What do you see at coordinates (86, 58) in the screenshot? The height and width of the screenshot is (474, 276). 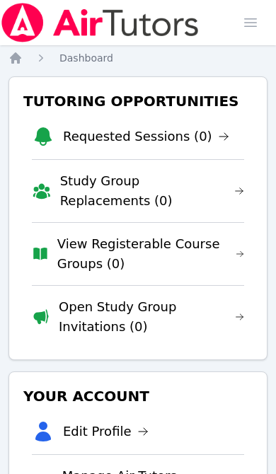 I see `a: Dashboard` at bounding box center [86, 58].